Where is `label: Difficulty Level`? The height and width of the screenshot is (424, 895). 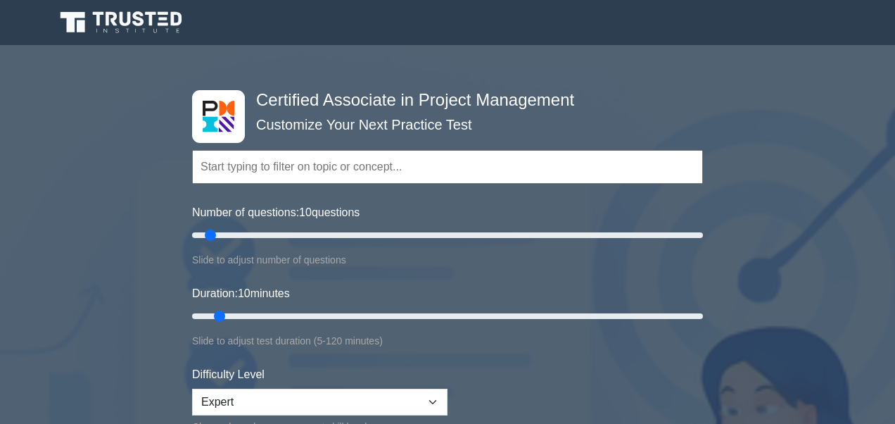 label: Difficulty Level is located at coordinates (228, 374).